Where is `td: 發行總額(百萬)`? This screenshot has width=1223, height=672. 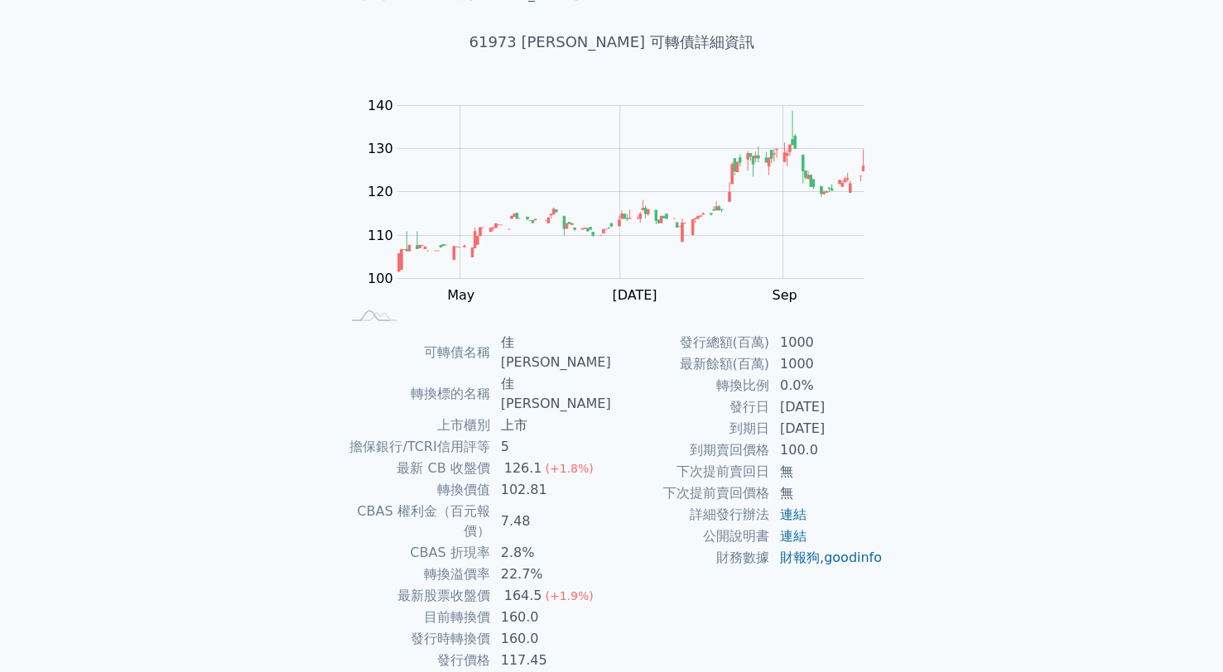 td: 發行總額(百萬) is located at coordinates (691, 343).